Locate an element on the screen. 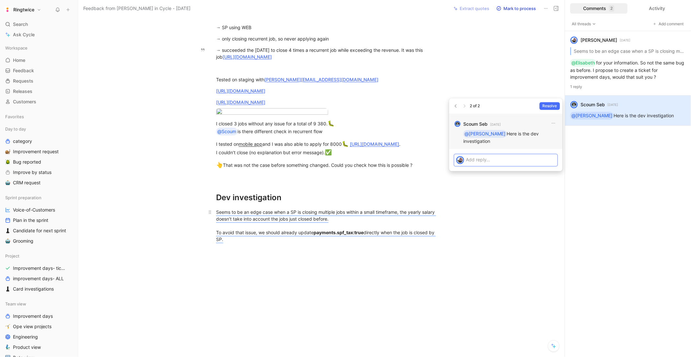 This screenshot has height=357, width=691. button: Resolve is located at coordinates (549, 106).